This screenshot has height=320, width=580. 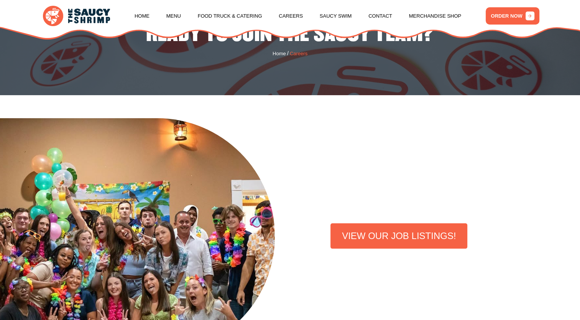 What do you see at coordinates (290, 16) in the screenshot?
I see `a: Careers` at bounding box center [290, 16].